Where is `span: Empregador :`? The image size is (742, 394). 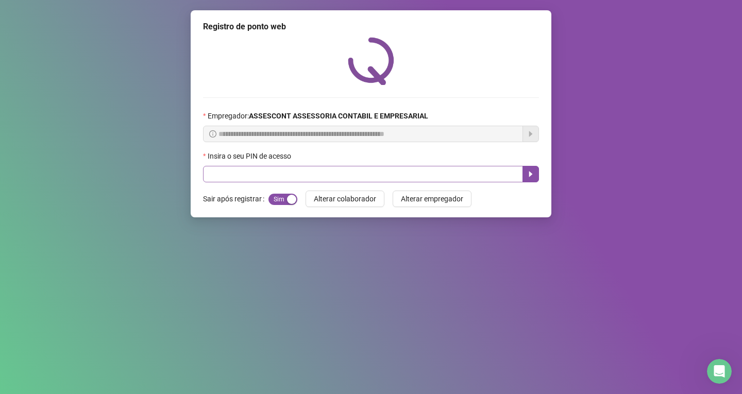
span: Empregador : is located at coordinates (318, 116).